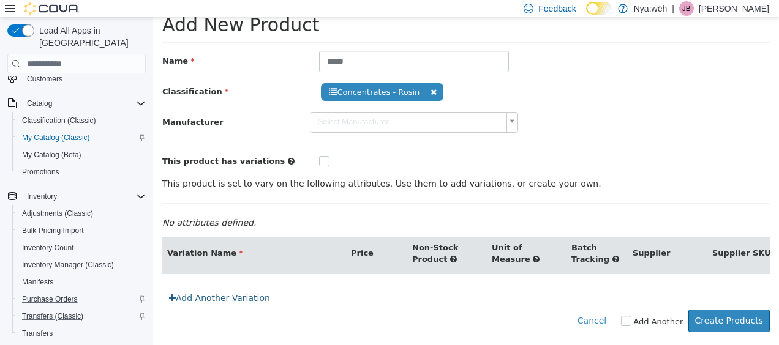 The width and height of the screenshot is (779, 345). I want to click on a: Select Manufacturer, so click(261, 105).